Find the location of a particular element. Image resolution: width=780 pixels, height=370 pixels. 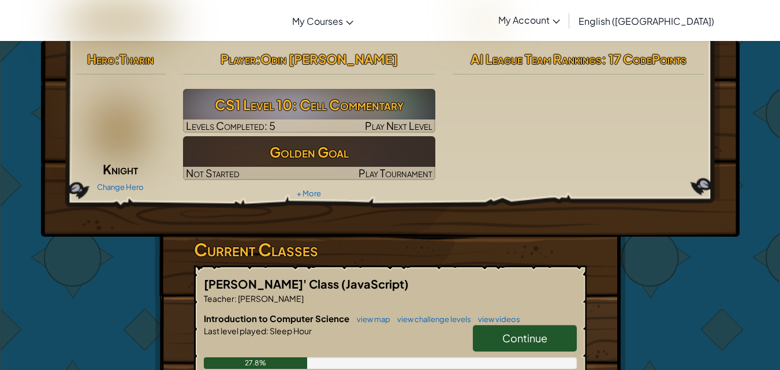

span: : 17 CodePoints is located at coordinates (644, 59).